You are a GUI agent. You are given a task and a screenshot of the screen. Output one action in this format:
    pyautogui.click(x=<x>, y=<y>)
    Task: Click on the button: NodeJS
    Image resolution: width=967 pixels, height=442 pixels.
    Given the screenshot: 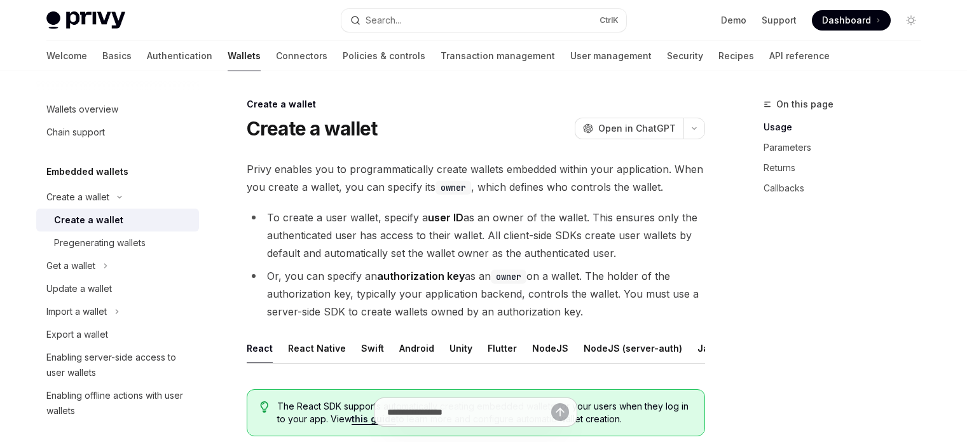 What is the action you would take?
    pyautogui.click(x=550, y=348)
    